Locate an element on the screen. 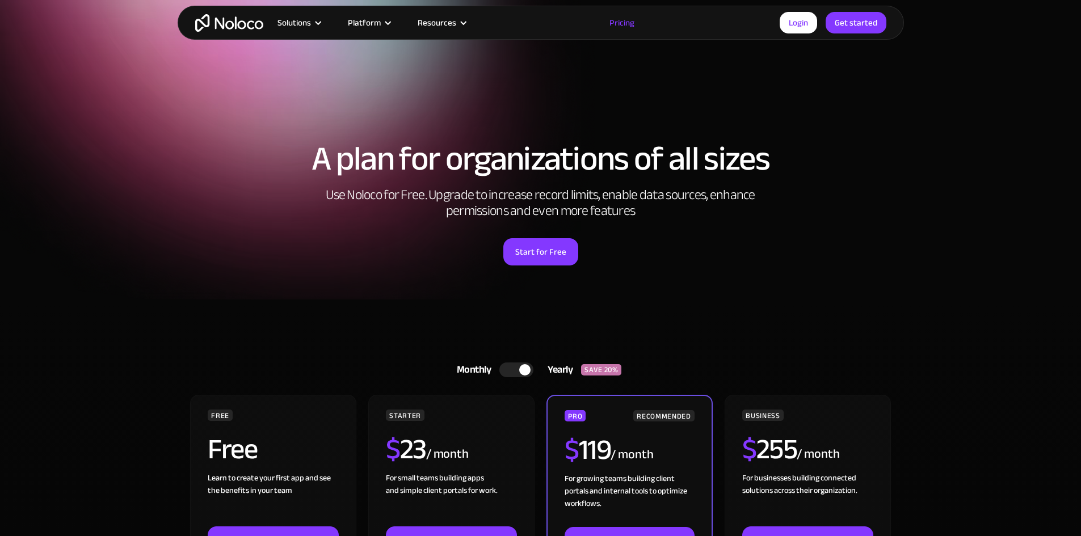  div: RECOMMENDED is located at coordinates (663, 416).